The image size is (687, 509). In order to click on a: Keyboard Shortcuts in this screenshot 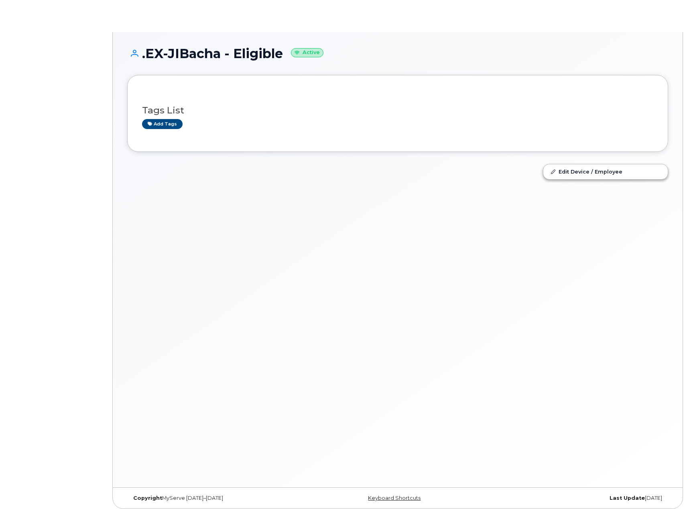, I will do `click(394, 498)`.